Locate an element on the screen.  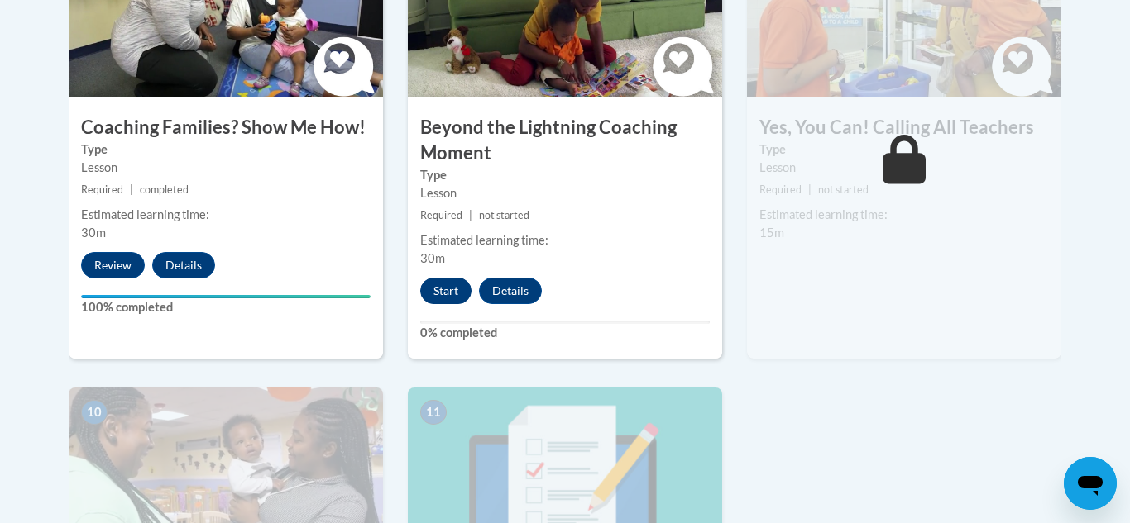
button: Review is located at coordinates (112, 265).